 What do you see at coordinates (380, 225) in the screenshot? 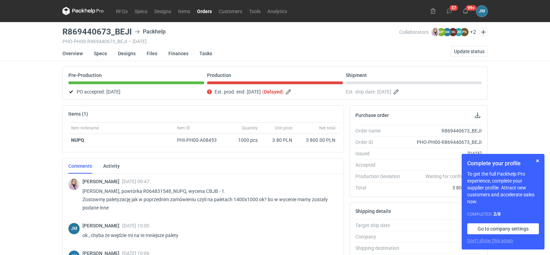
I see `div: Target ship date` at bounding box center [380, 225].